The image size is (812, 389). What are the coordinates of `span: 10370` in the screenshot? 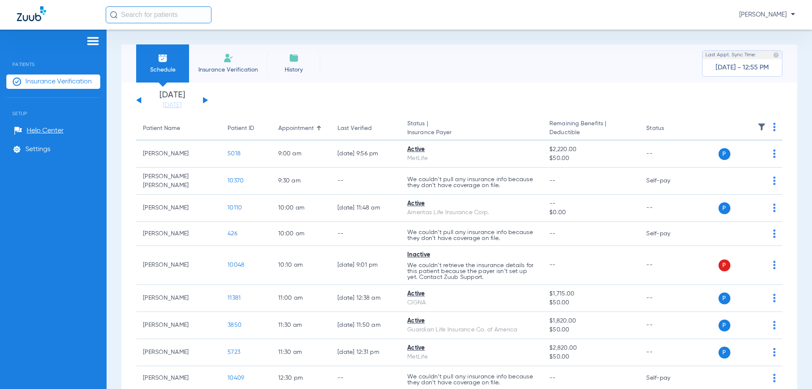 It's located at (236, 181).